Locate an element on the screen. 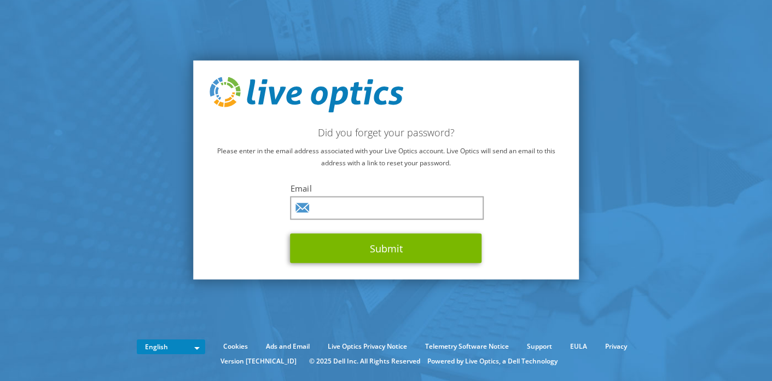  a: Ads and Email is located at coordinates (288, 346).